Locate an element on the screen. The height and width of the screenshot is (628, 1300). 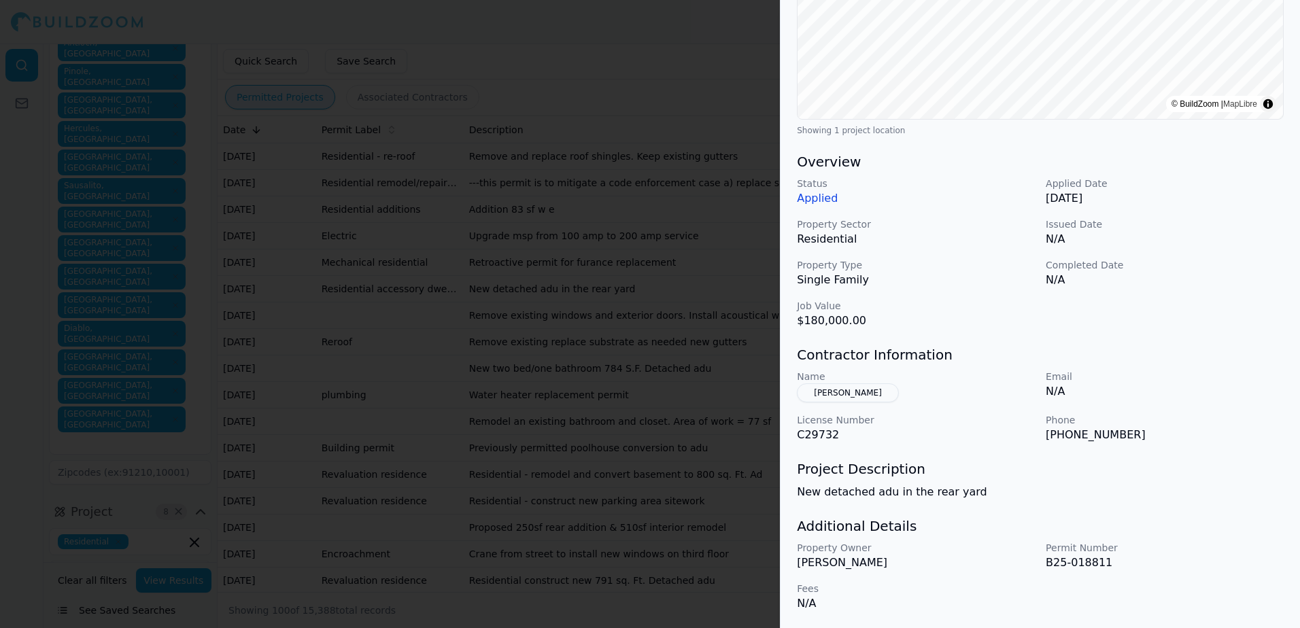
p: B25-018811 is located at coordinates (1165, 563).